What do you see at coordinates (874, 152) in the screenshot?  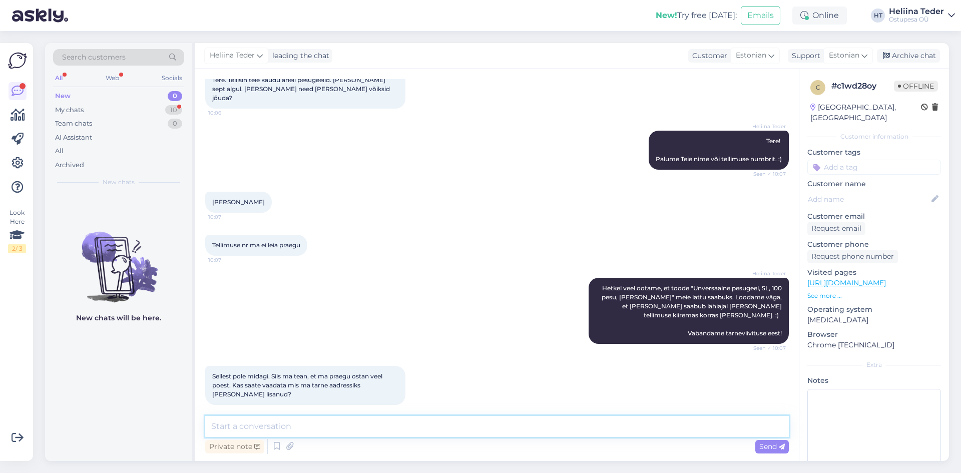 I see `p: Customer tags` at bounding box center [874, 152].